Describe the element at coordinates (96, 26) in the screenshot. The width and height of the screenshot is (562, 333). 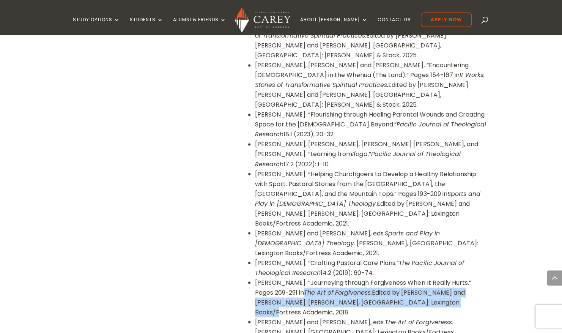
I see `a: Study Options` at that location.